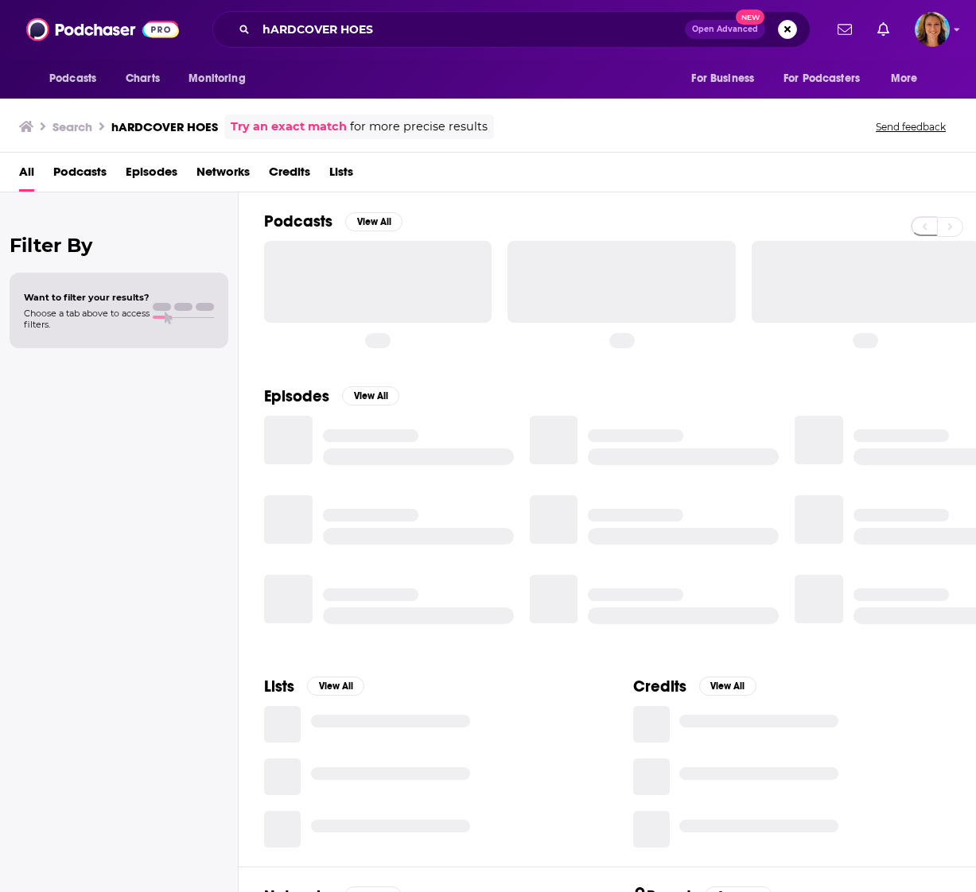  I want to click on a: Episodes, so click(151, 175).